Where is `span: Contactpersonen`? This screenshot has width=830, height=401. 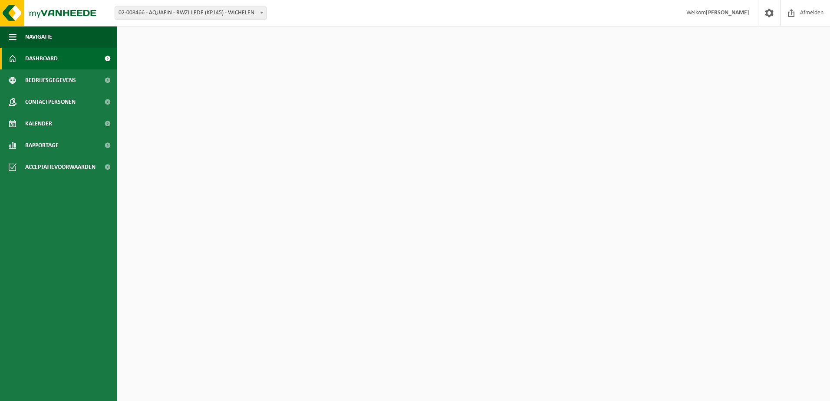 span: Contactpersonen is located at coordinates (50, 102).